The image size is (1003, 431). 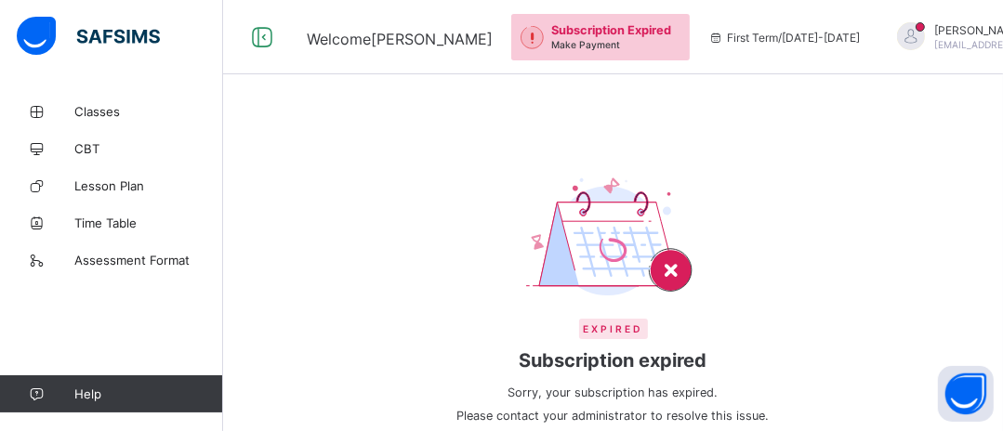 I want to click on span: Classes, so click(x=149, y=112).